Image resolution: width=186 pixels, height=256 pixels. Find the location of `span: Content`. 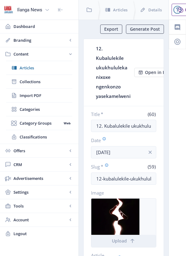

span: Content is located at coordinates (41, 54).